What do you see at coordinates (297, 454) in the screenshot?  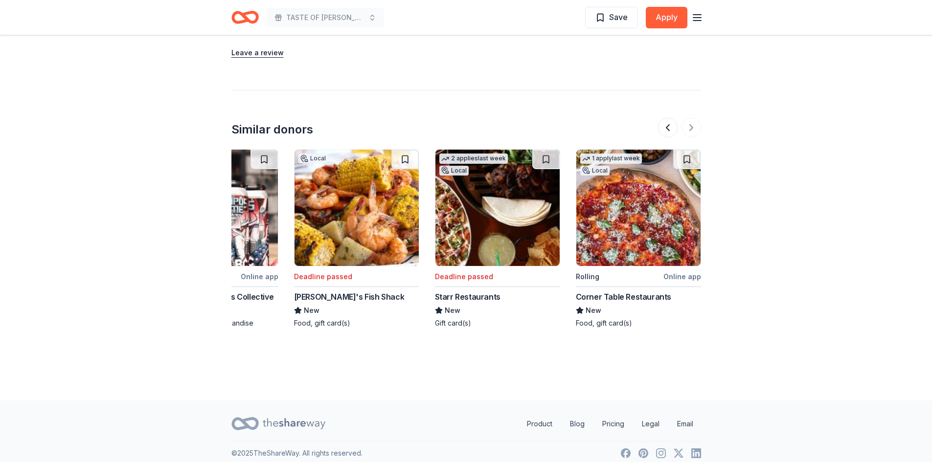 I see `p: © 2025 TheShareWay. All rights reserved.` at bounding box center [297, 454].